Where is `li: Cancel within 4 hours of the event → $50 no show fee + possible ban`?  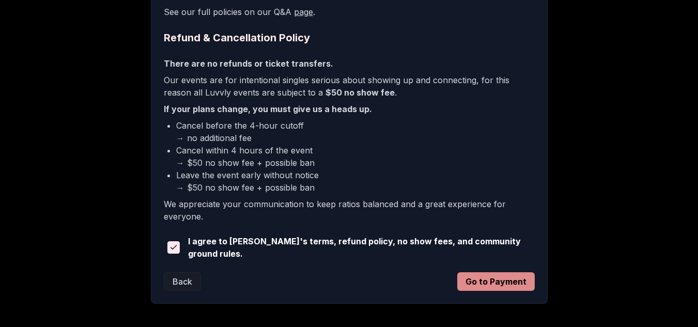
li: Cancel within 4 hours of the event → $50 no show fee + possible ban is located at coordinates (356, 157).